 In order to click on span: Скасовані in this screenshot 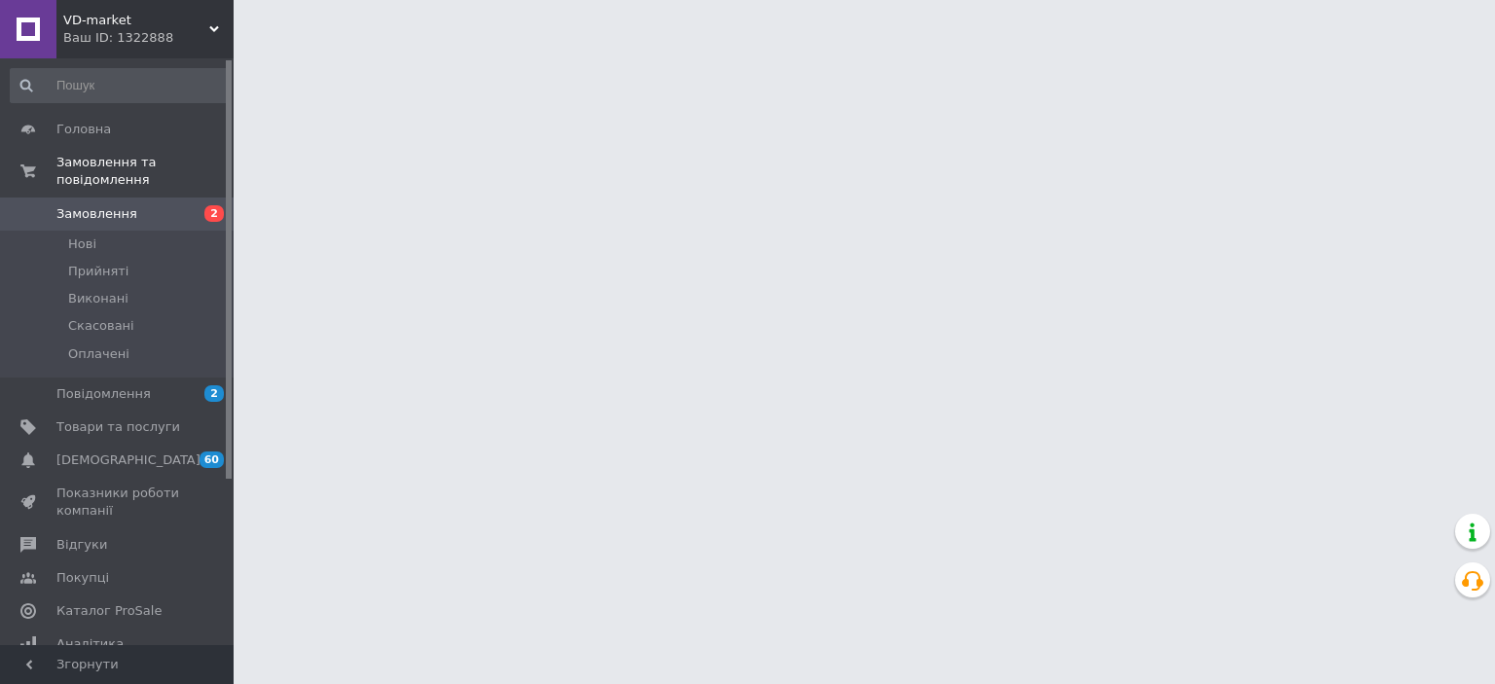, I will do `click(101, 326)`.